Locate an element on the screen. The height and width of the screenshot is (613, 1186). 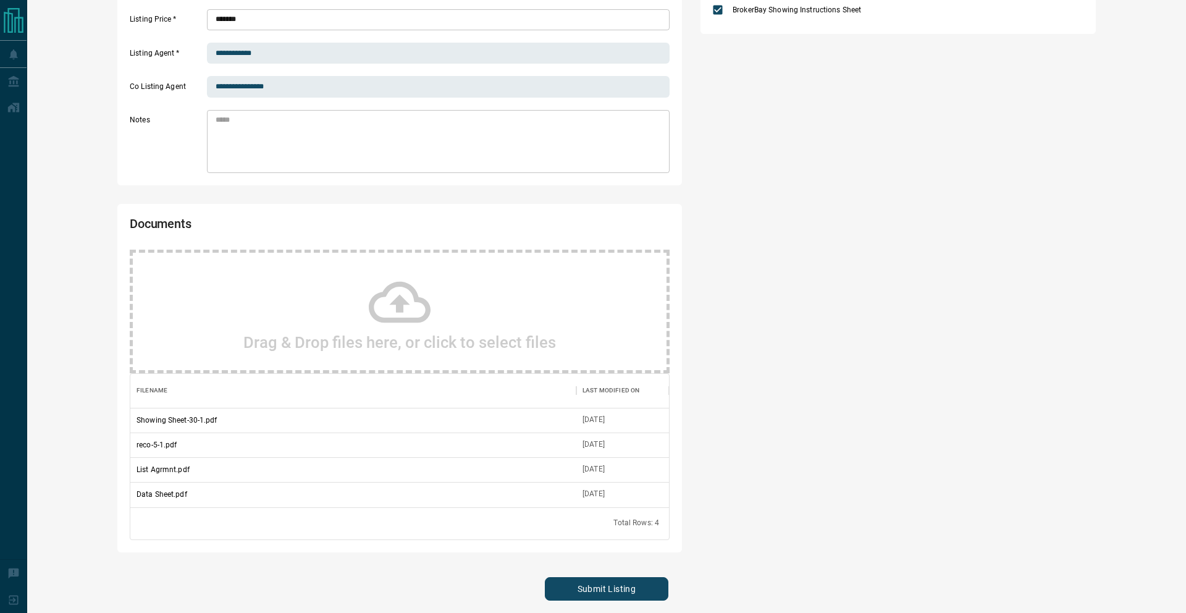
p: Showing Sheet-30-1.pdf is located at coordinates (177, 420).